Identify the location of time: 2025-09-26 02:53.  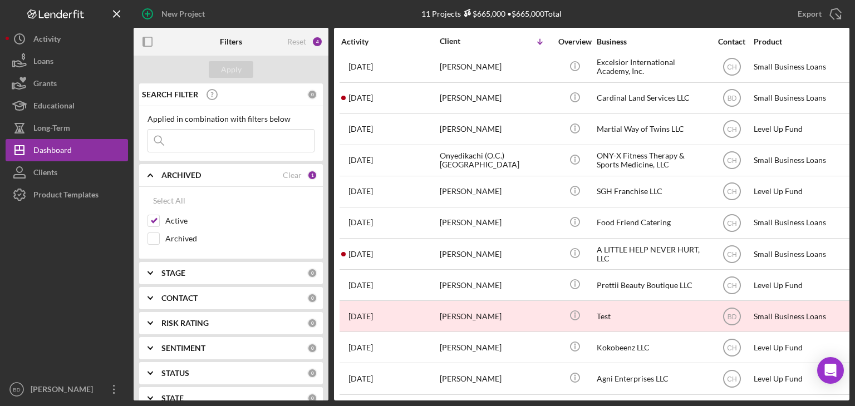
(361, 223).